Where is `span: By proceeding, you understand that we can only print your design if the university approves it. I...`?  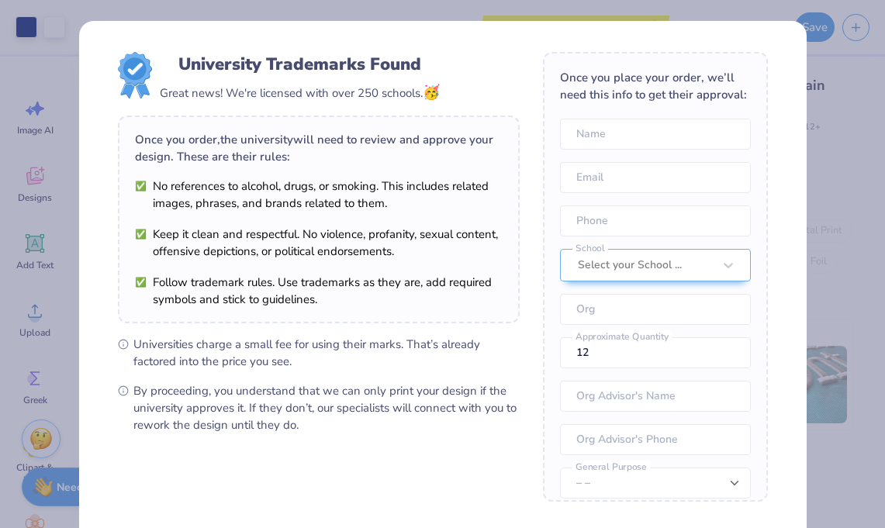
span: By proceeding, you understand that we can only print your design if the university approves it. I... is located at coordinates (327, 408).